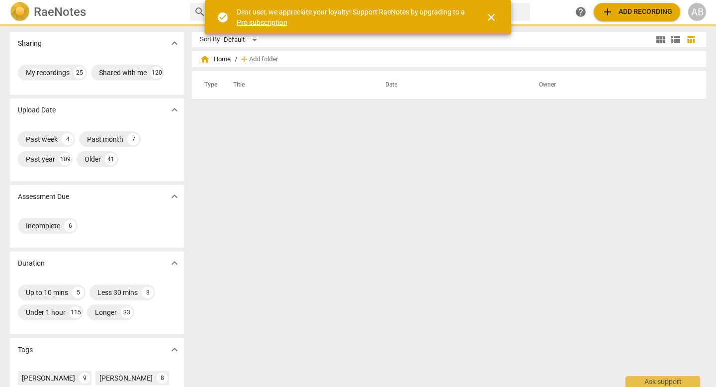  What do you see at coordinates (210, 39) in the screenshot?
I see `div: Sort By` at bounding box center [210, 39].